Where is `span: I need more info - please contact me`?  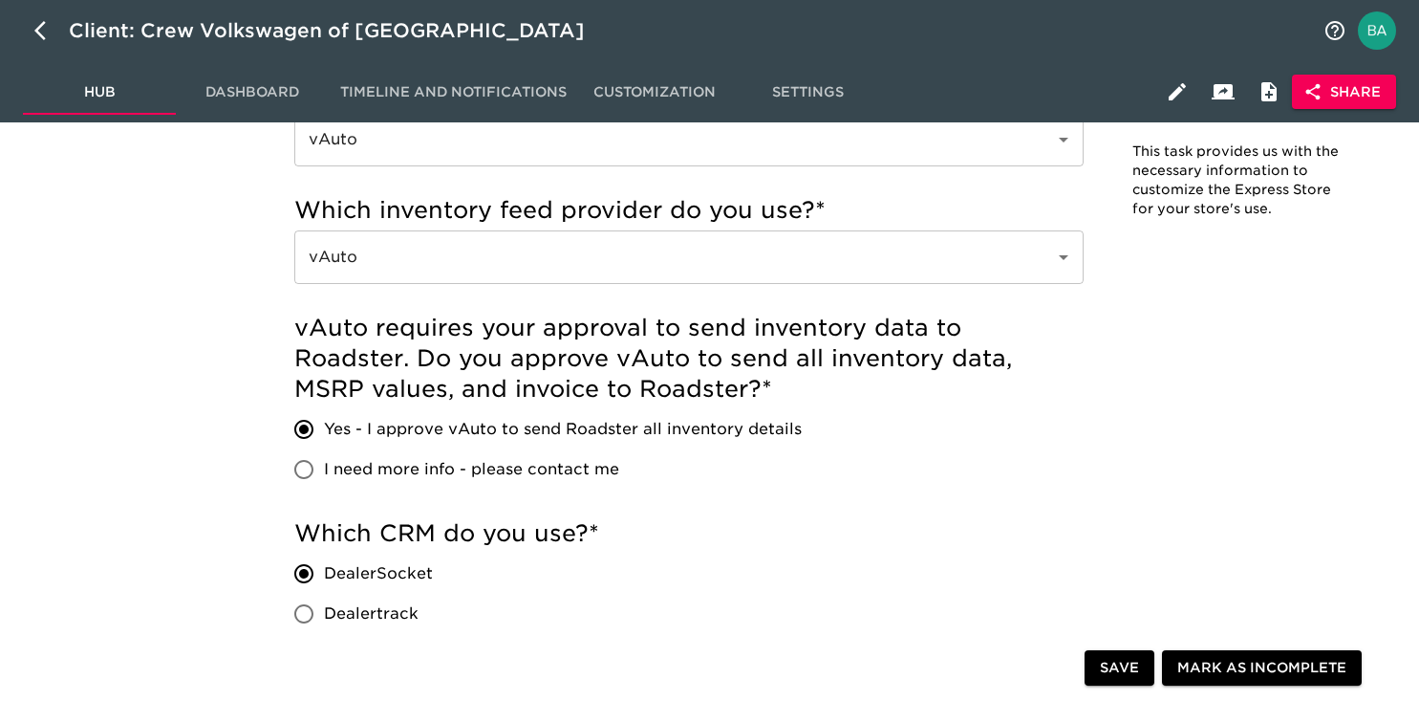
span: I need more info - please contact me is located at coordinates (471, 469).